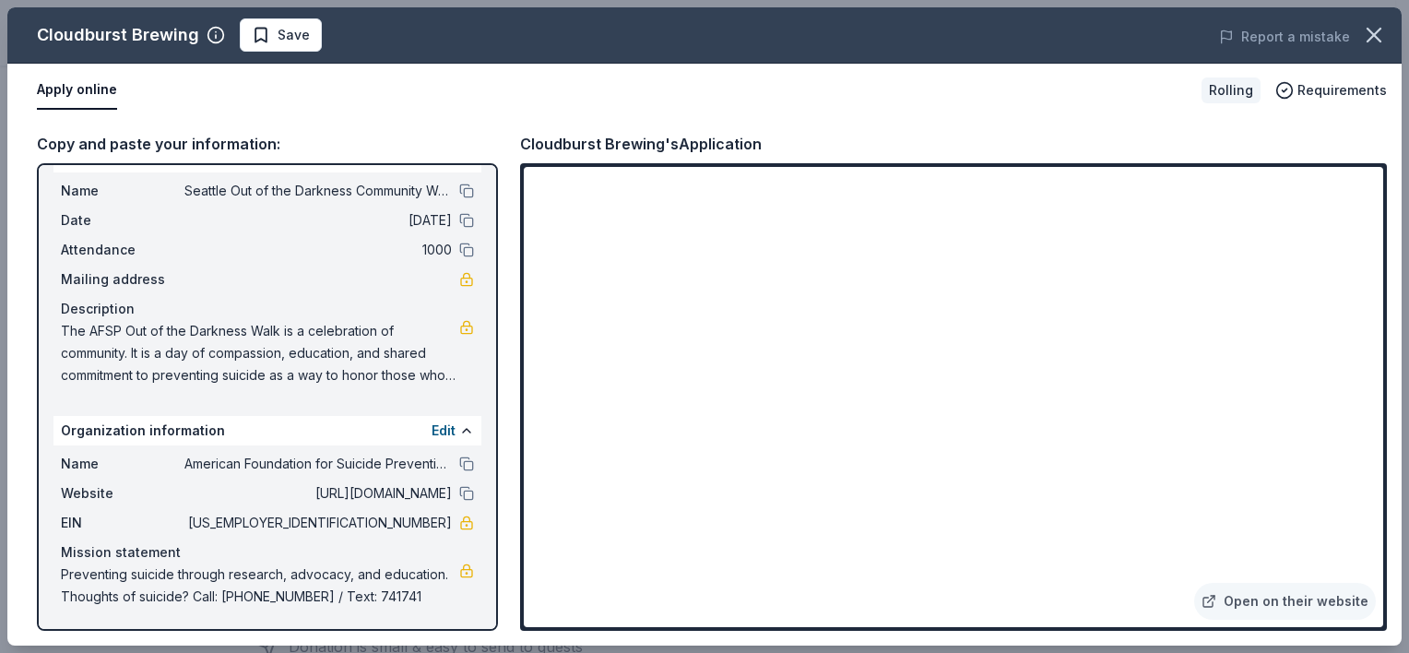 The height and width of the screenshot is (653, 1409). Describe the element at coordinates (641, 144) in the screenshot. I see `div: Cloudburst Brewing's Application` at that location.